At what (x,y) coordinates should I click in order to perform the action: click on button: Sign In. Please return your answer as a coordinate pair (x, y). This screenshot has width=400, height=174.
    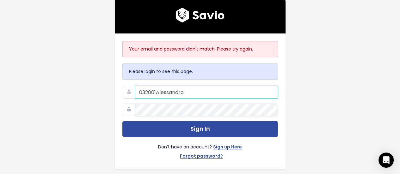
    Looking at the image, I should click on (200, 129).